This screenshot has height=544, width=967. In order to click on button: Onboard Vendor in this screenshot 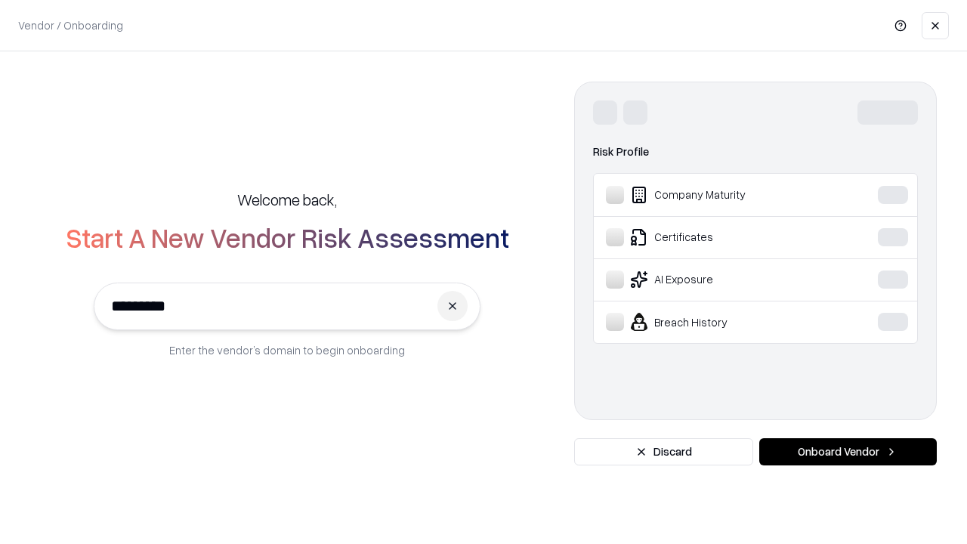, I will do `click(848, 452)`.